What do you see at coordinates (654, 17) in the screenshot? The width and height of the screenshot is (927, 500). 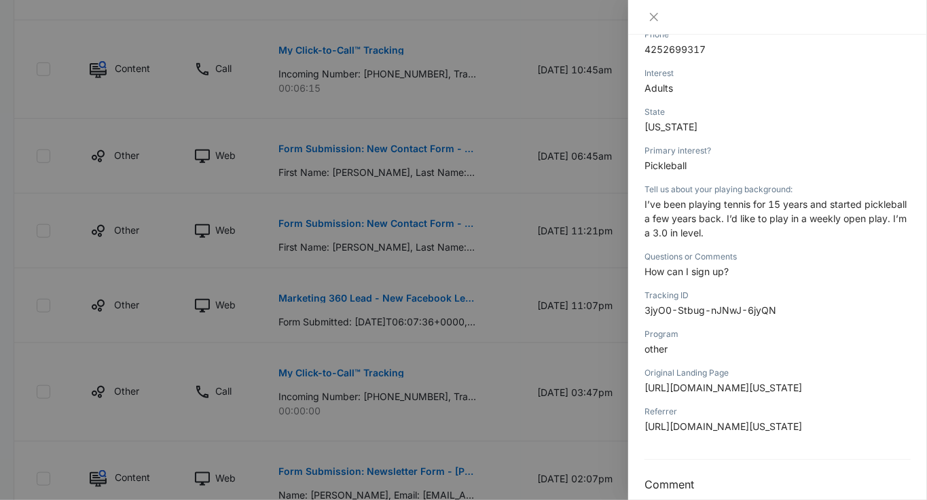 I see `span: close` at bounding box center [654, 17].